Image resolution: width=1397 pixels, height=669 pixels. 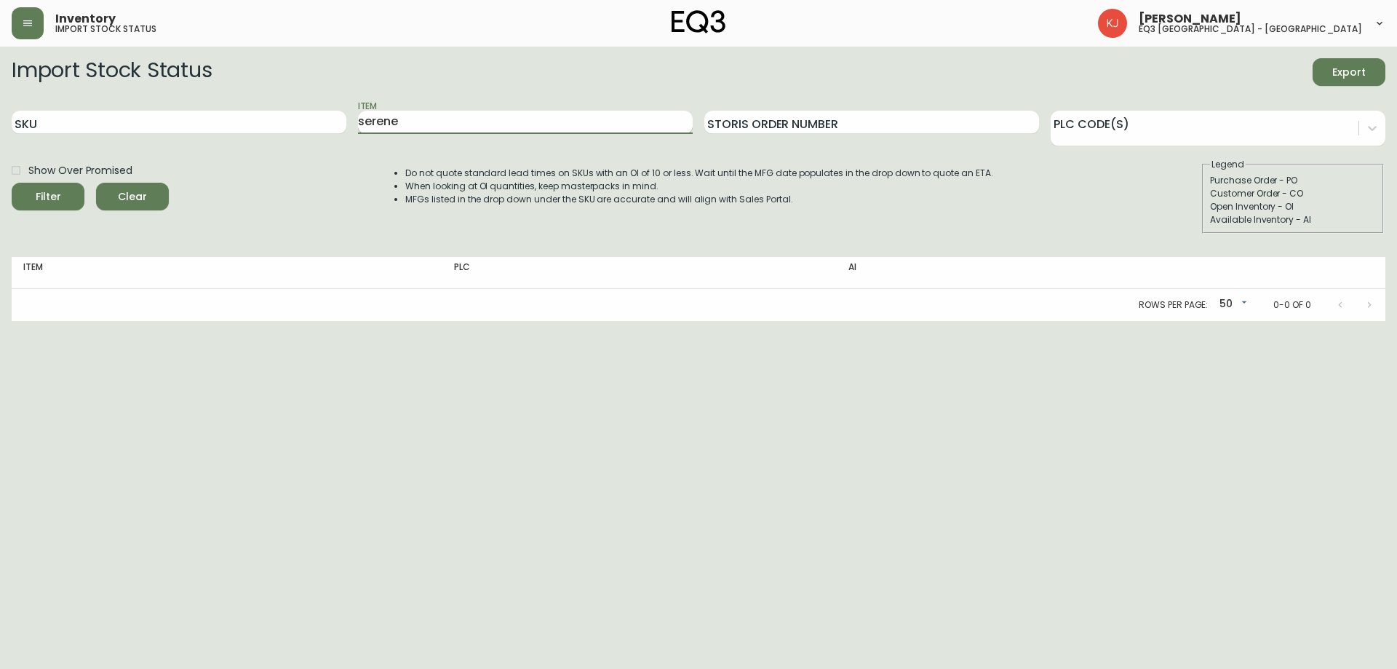 I want to click on button: Export, so click(x=1349, y=72).